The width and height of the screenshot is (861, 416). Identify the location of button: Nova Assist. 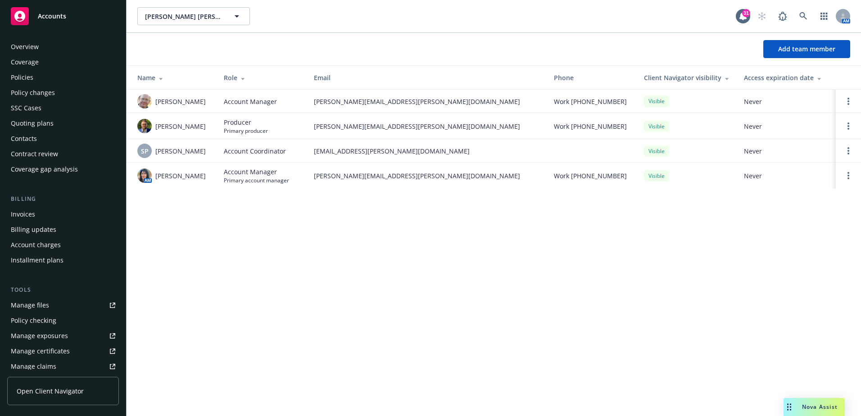
(815, 407).